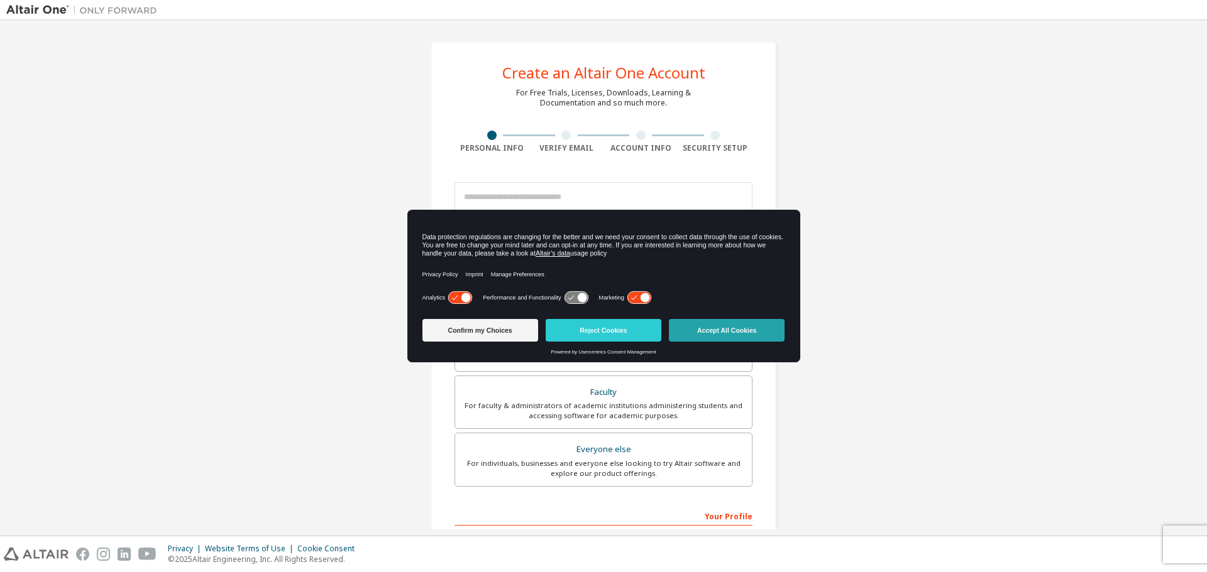 This screenshot has width=1207, height=572. I want to click on div: Everyone else, so click(603, 450).